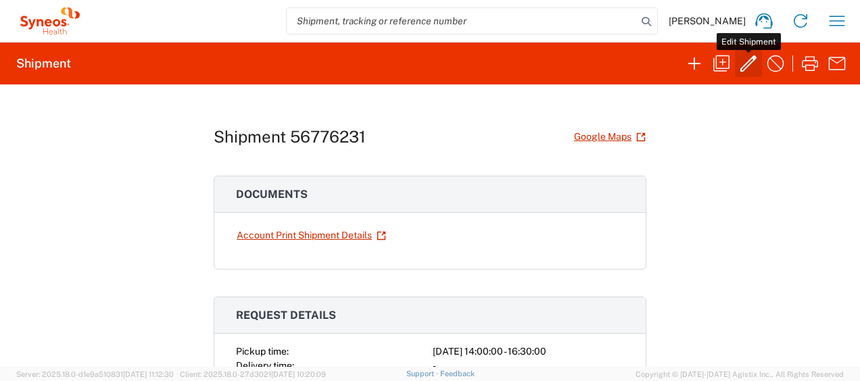  What do you see at coordinates (311, 235) in the screenshot?
I see `a: Account Print Shipment Details` at bounding box center [311, 235].